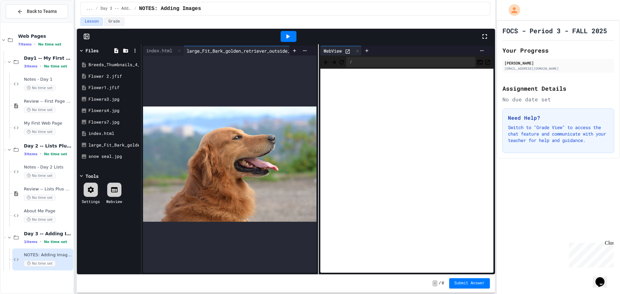 This screenshot has height=294, width=620. I want to click on span: 1 items, so click(31, 242).